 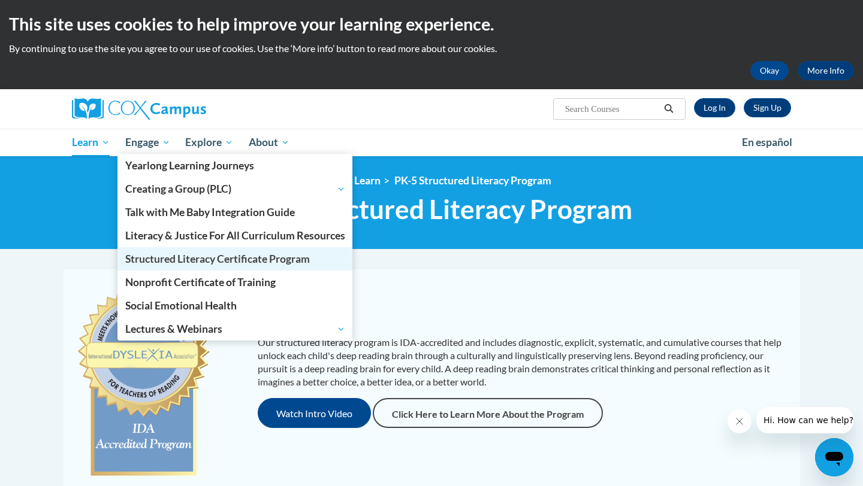 What do you see at coordinates (769, 71) in the screenshot?
I see `button: Okay` at bounding box center [769, 71].